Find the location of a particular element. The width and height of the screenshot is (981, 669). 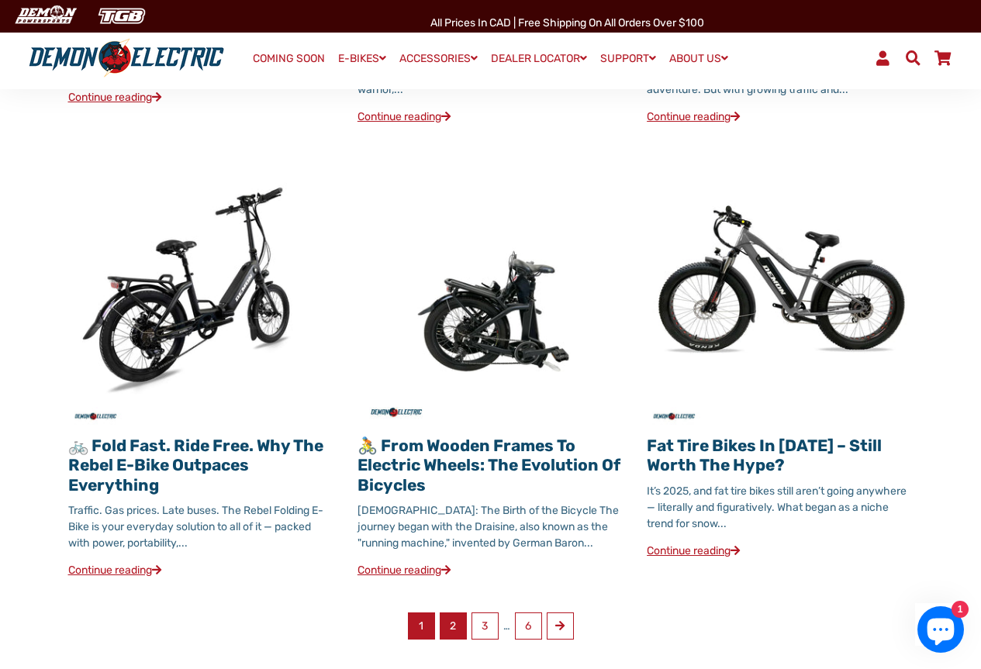

span: 1 is located at coordinates (421, 626).